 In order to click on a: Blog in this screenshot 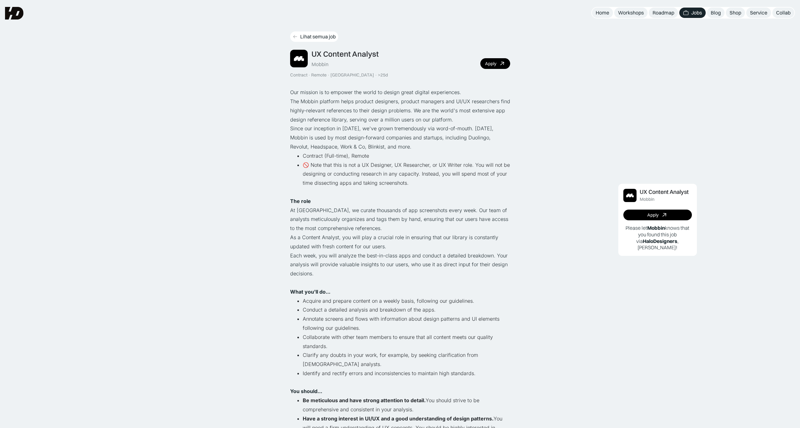, I will do `click(716, 13)`.